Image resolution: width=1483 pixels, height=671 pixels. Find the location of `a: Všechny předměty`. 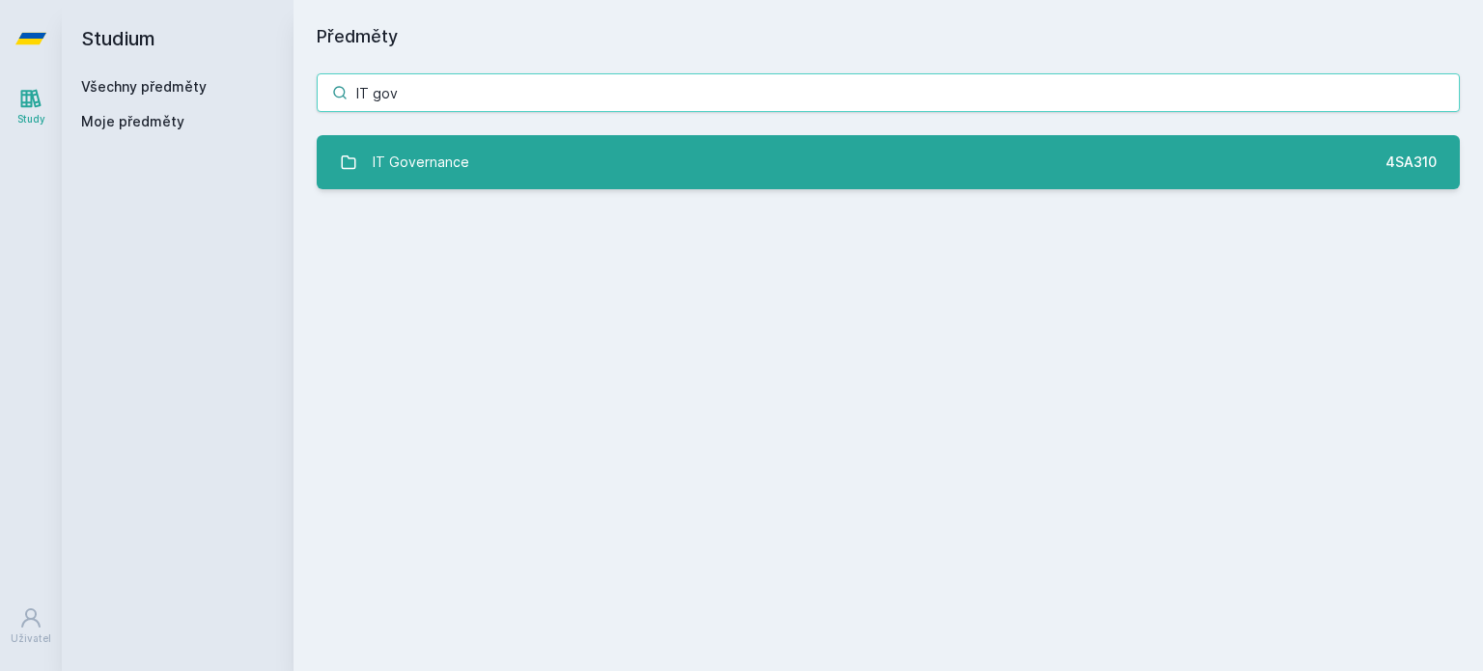

a: Všechny předměty is located at coordinates (144, 86).